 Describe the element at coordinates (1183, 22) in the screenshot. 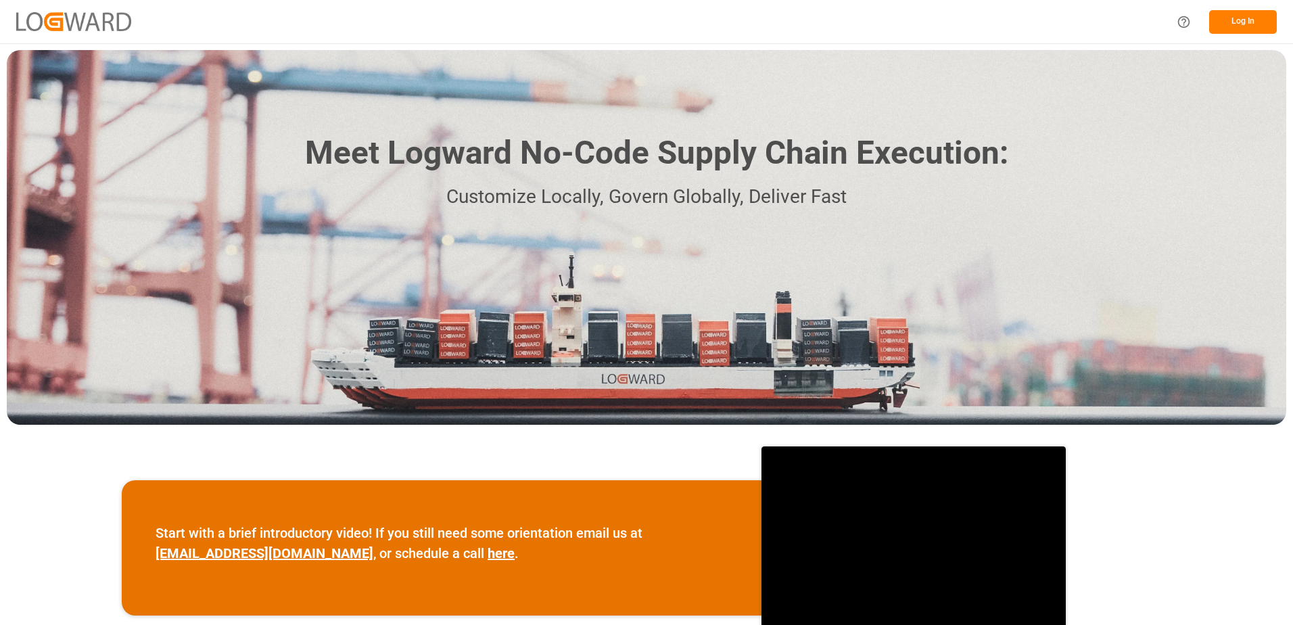

I see `button: Help Center` at that location.